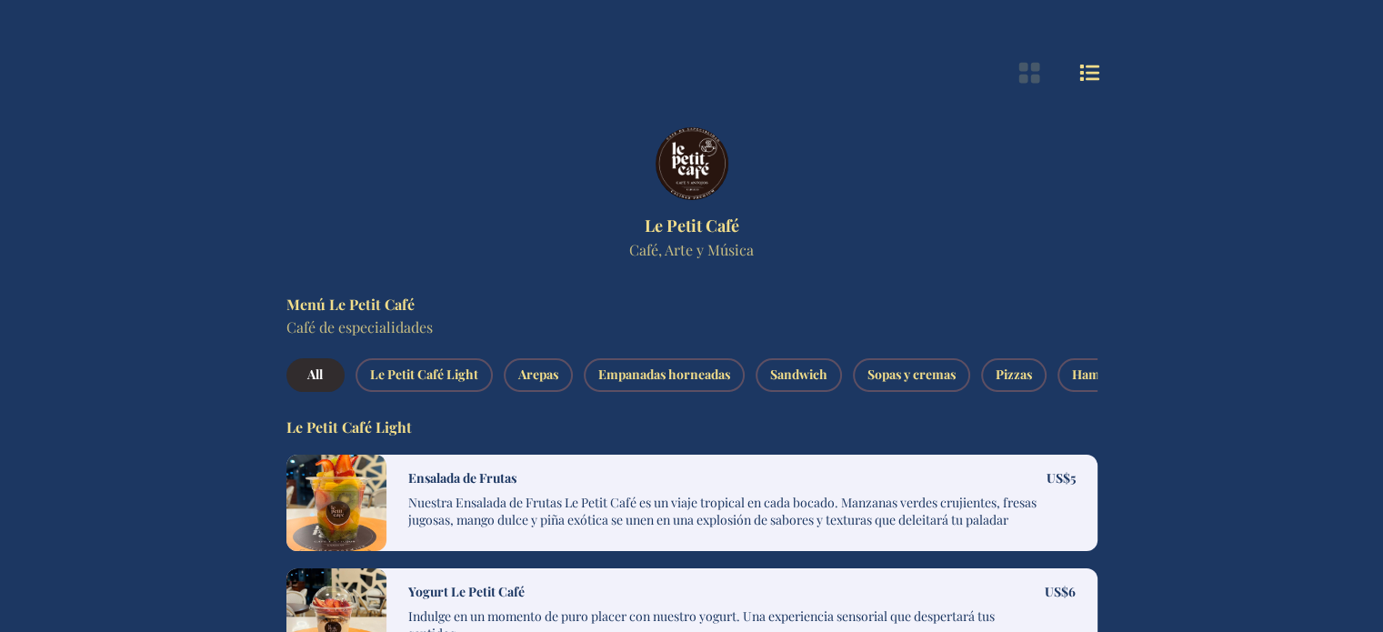 The image size is (1383, 632). I want to click on button: All, so click(316, 375).